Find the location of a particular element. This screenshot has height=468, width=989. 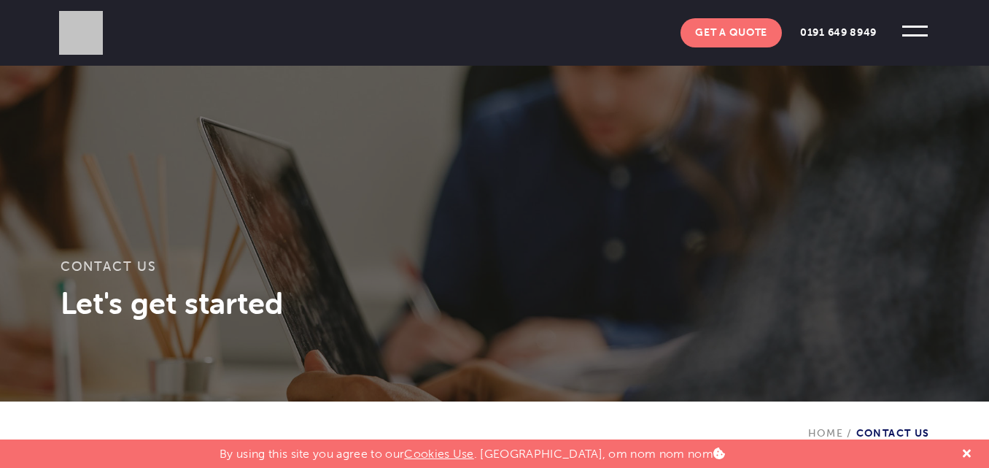

a: Cookies Use is located at coordinates (439, 453).